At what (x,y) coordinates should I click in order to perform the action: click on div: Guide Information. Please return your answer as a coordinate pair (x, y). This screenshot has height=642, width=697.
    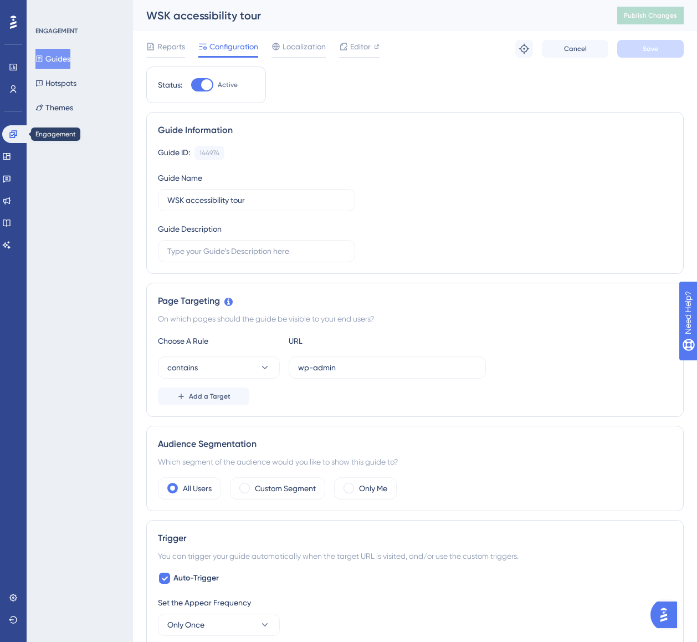
    Looking at the image, I should click on (415, 130).